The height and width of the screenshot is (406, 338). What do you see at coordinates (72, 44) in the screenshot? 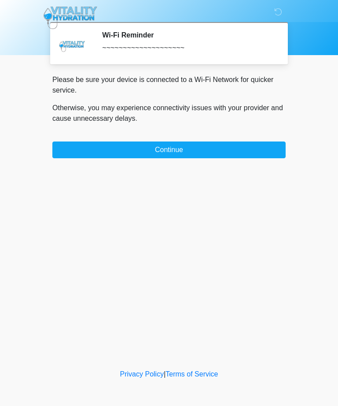
I see `img: Agent Avatar` at bounding box center [72, 44].